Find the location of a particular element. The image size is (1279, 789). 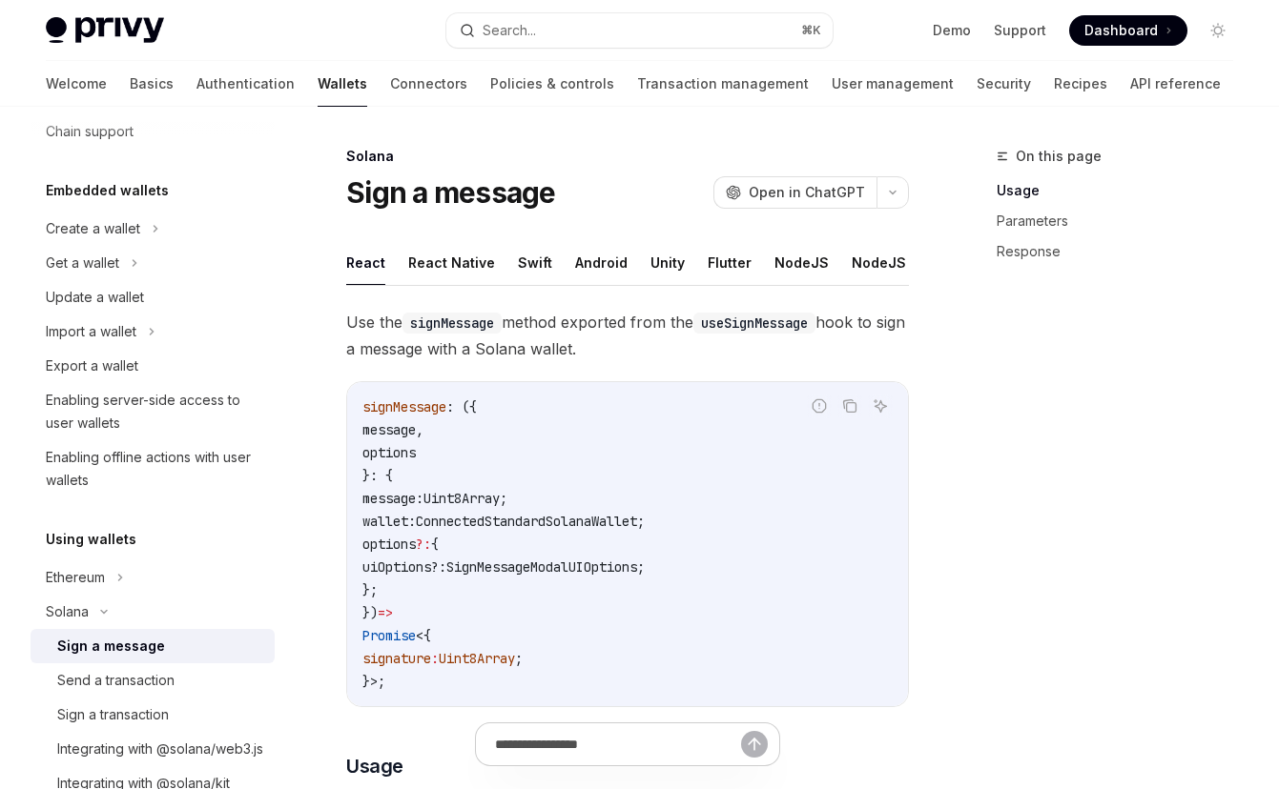

div: Get a wallet is located at coordinates (82, 263).